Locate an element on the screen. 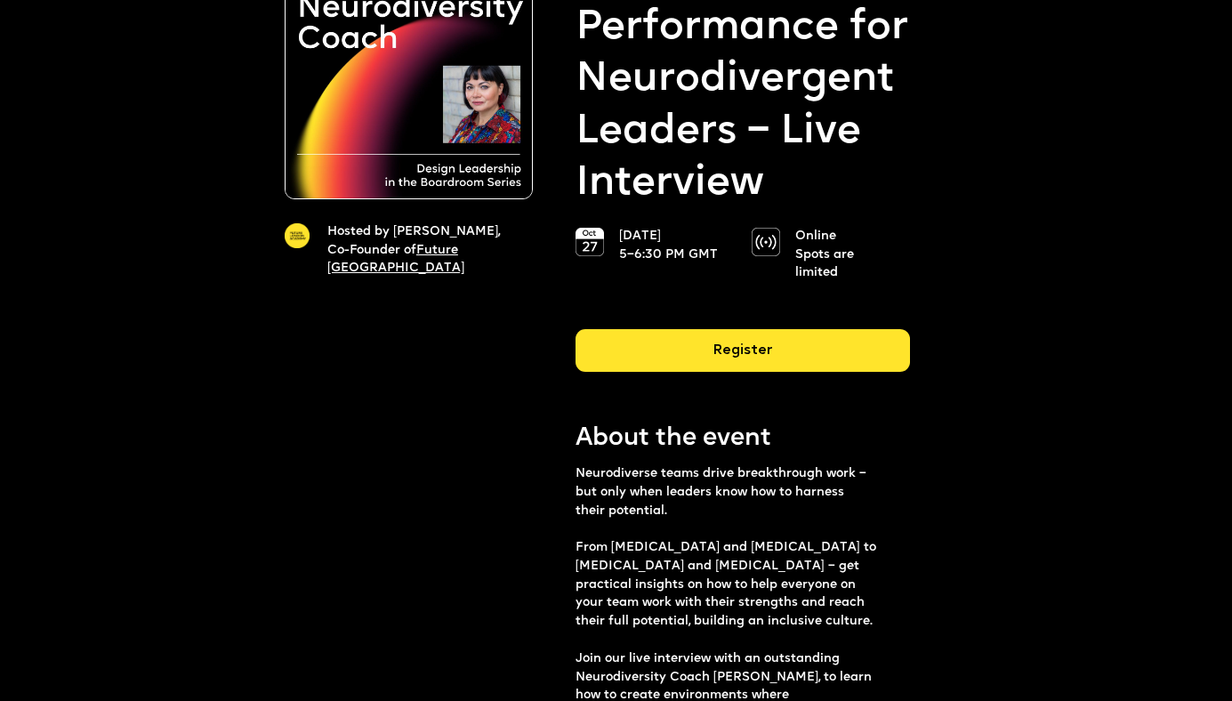 The width and height of the screenshot is (1232, 701). p: About the event is located at coordinates (743, 438).